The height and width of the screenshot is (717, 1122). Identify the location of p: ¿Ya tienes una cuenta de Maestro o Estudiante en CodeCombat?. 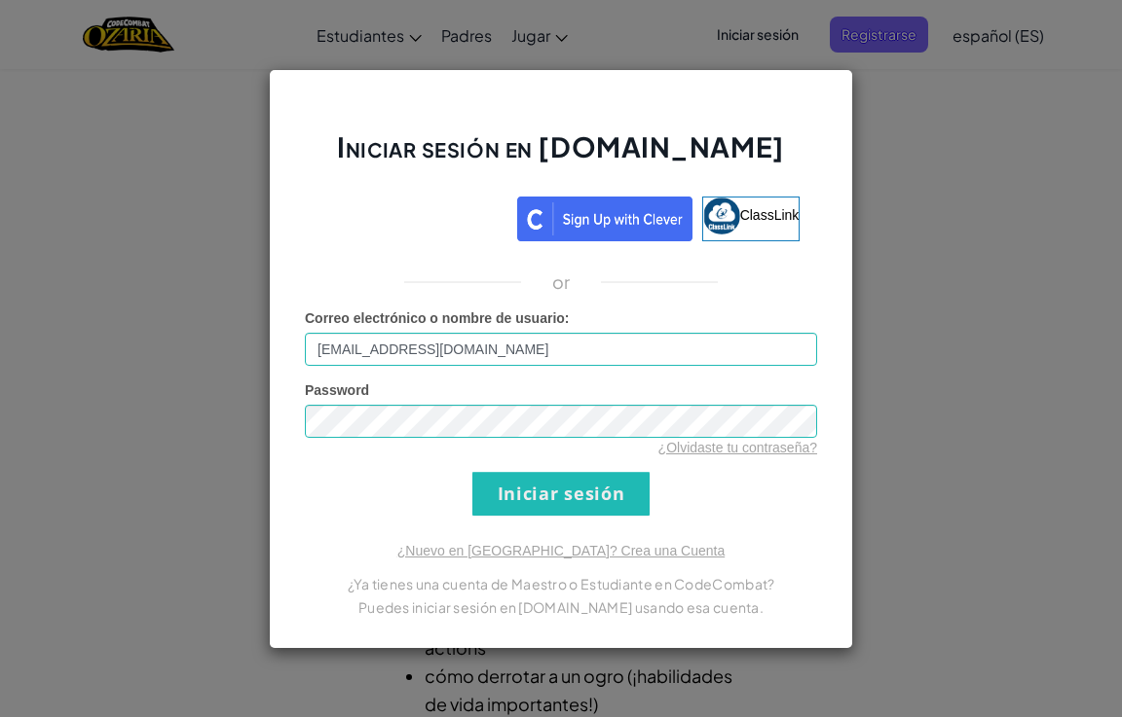
(561, 584).